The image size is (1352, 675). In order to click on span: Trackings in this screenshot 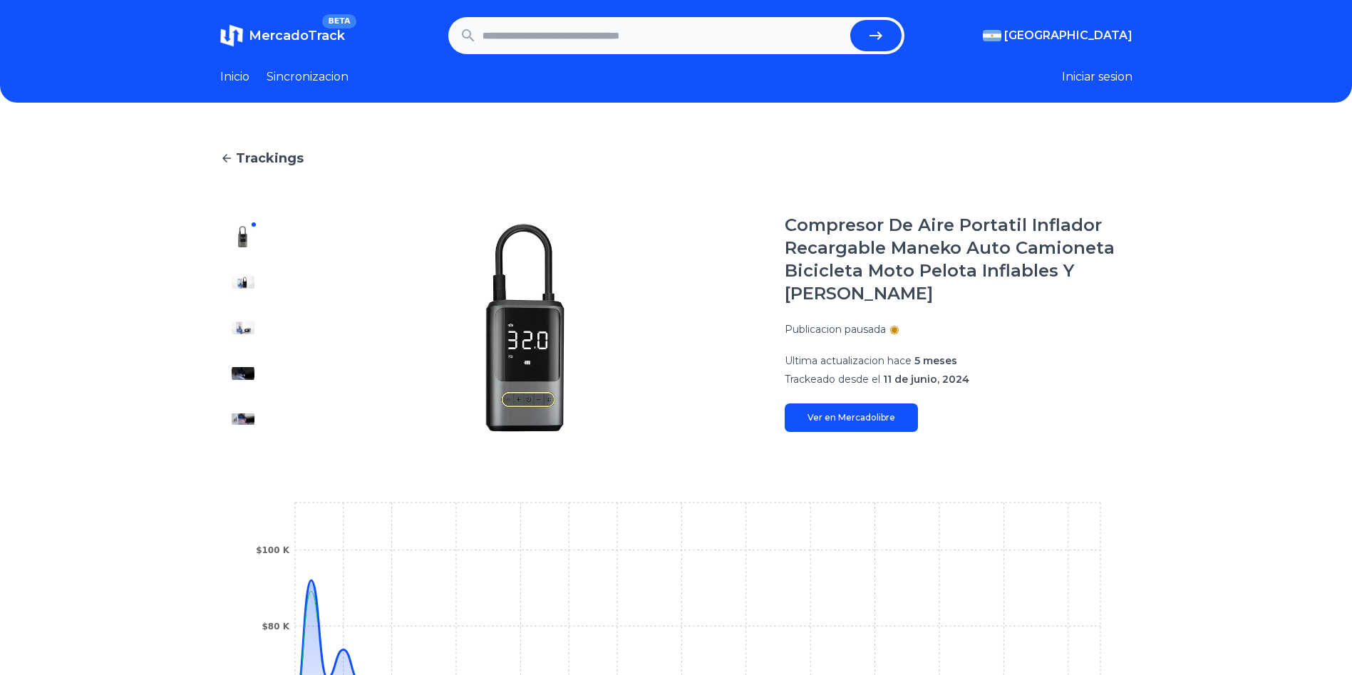, I will do `click(269, 158)`.